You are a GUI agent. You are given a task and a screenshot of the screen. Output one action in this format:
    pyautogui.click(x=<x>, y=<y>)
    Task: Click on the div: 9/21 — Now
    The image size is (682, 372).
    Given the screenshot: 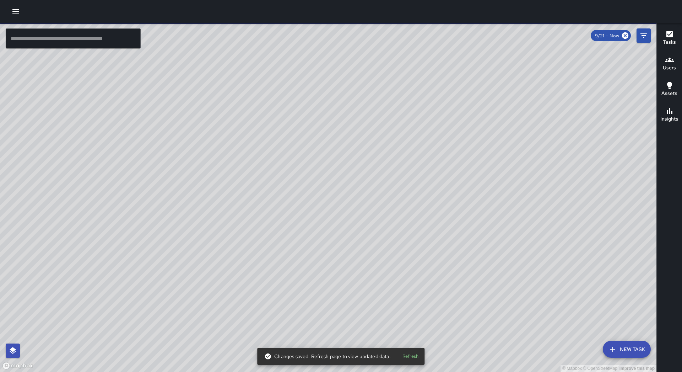 What is the action you would take?
    pyautogui.click(x=611, y=36)
    